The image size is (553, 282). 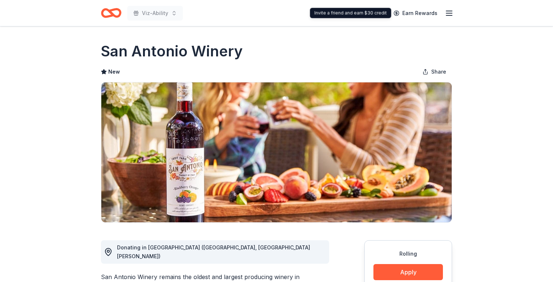 I want to click on button: Viz-Ability, so click(x=155, y=13).